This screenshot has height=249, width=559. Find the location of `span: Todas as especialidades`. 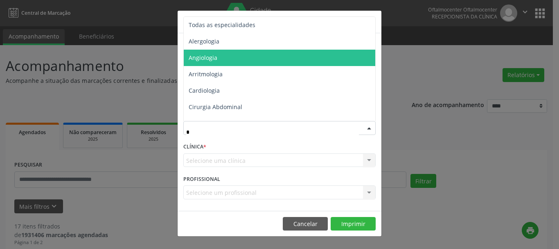

span: Todas as especialidades is located at coordinates (222, 25).